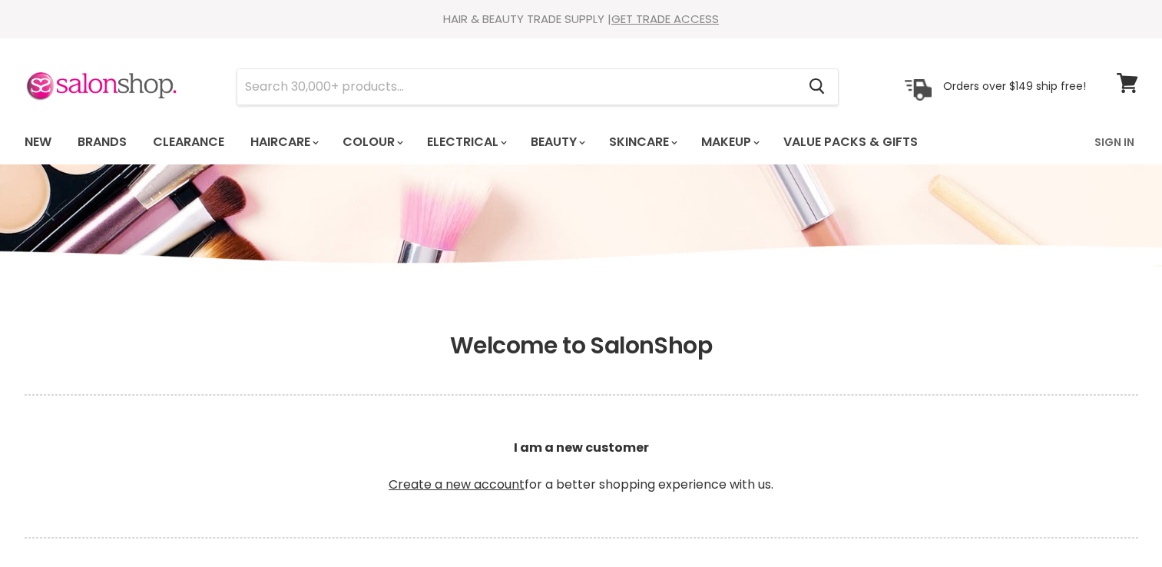 The height and width of the screenshot is (567, 1162). I want to click on a: Brands, so click(102, 142).